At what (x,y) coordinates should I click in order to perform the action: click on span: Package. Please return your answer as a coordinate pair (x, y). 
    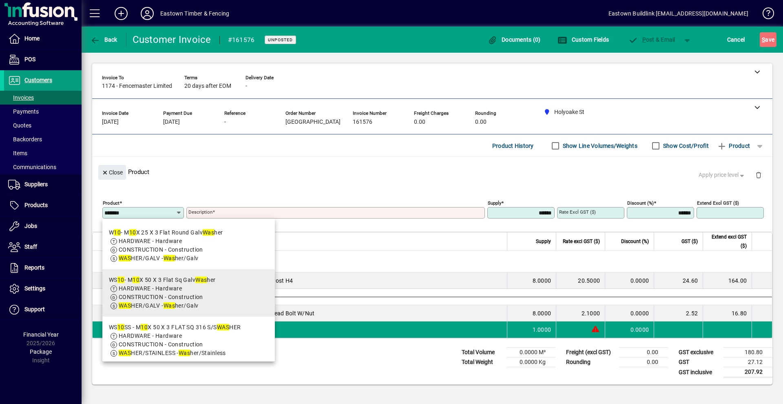
    Looking at the image, I should click on (41, 351).